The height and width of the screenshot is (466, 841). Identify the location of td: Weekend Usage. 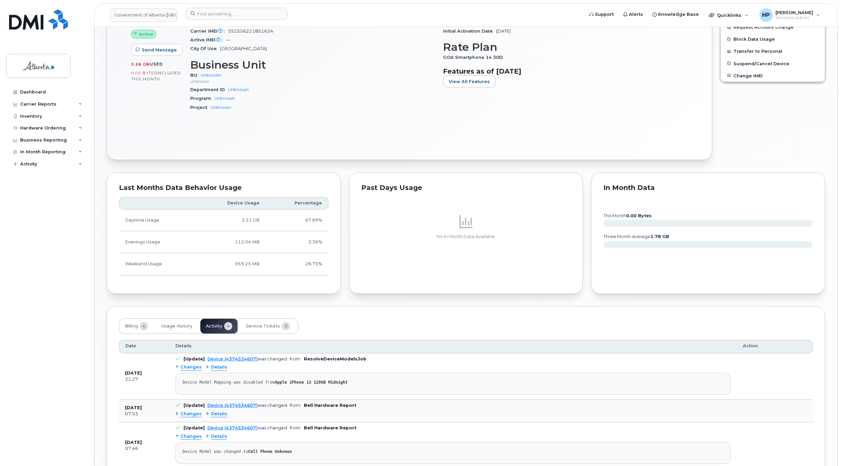
(157, 264).